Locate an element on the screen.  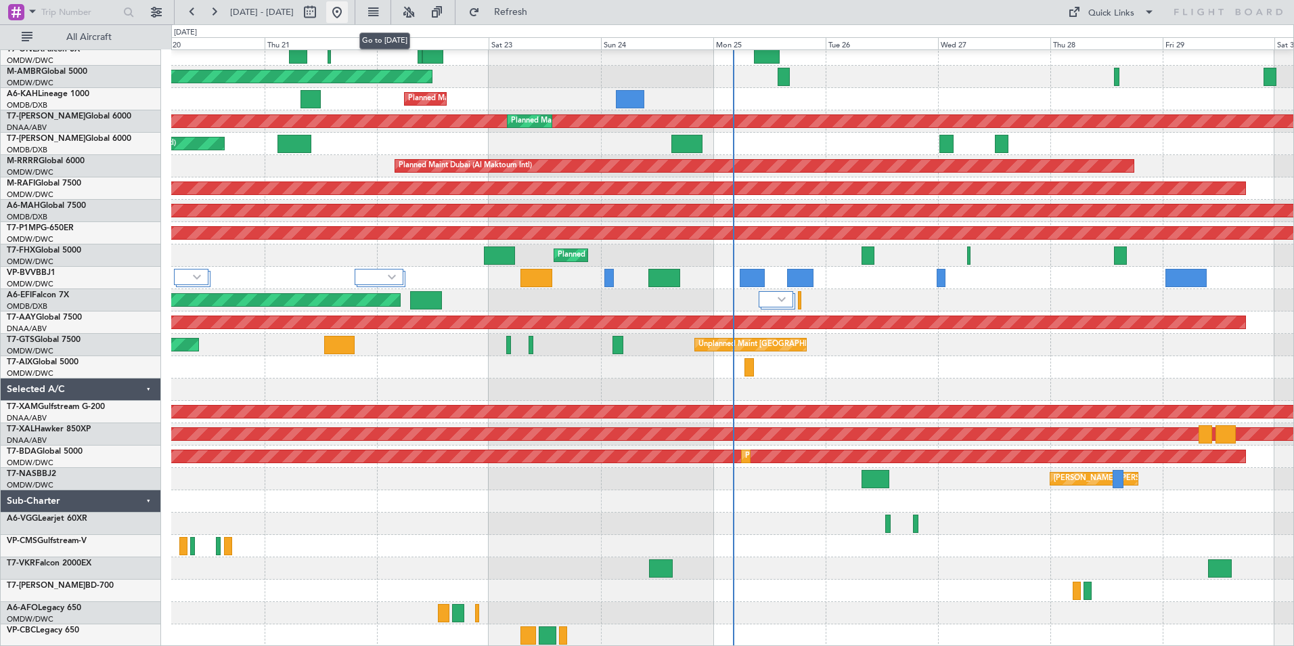
a: T7-AAYGlobal 7500 is located at coordinates (44, 317).